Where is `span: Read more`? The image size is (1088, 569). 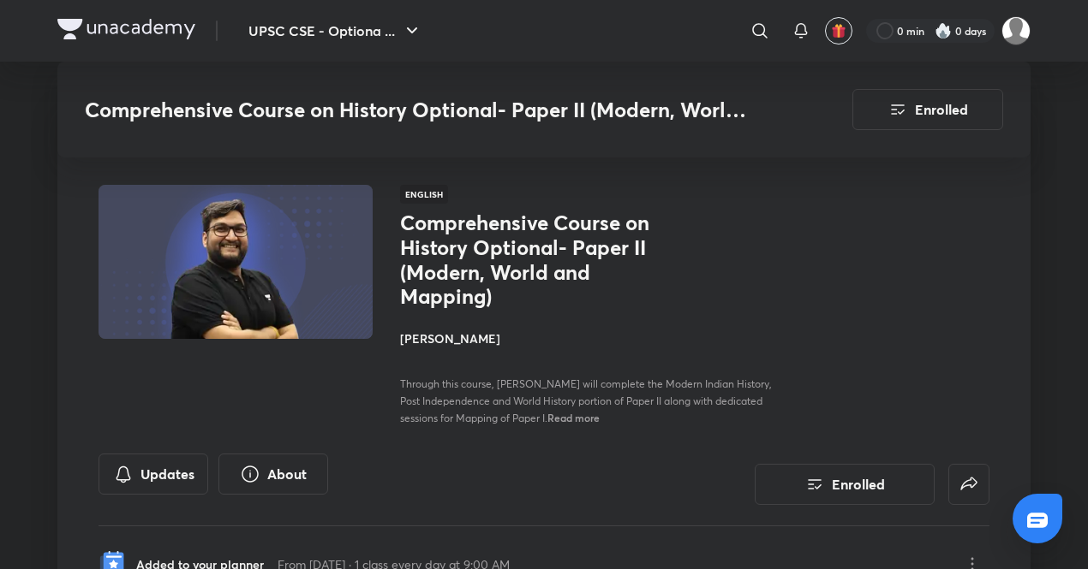
span: Read more is located at coordinates (573, 418).